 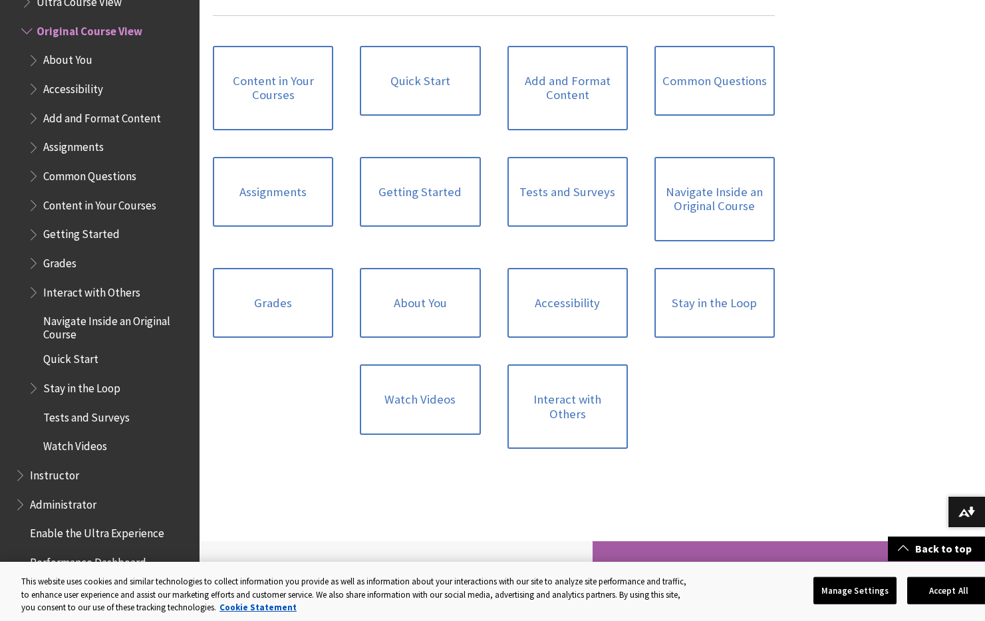 What do you see at coordinates (97, 532) in the screenshot?
I see `span: Enable the Ultra Experience` at bounding box center [97, 532].